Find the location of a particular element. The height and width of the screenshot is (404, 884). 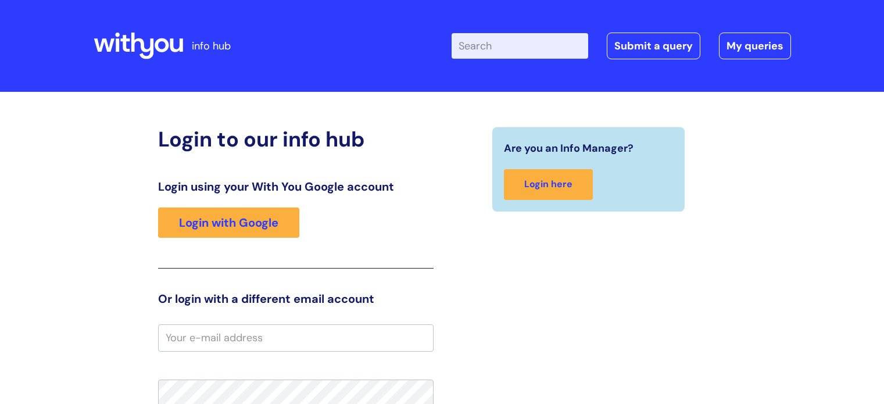

a: Submit a query is located at coordinates (653, 46).